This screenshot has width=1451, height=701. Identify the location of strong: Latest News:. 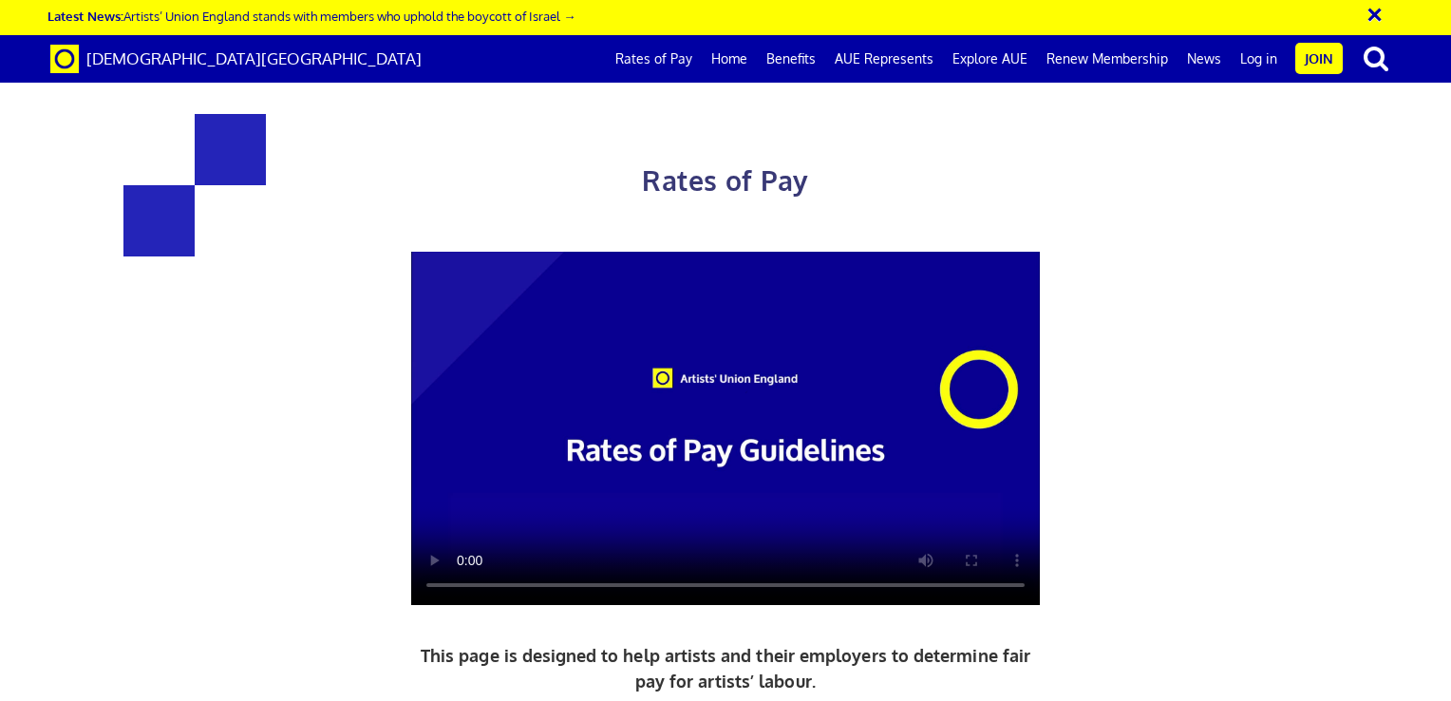
(85, 15).